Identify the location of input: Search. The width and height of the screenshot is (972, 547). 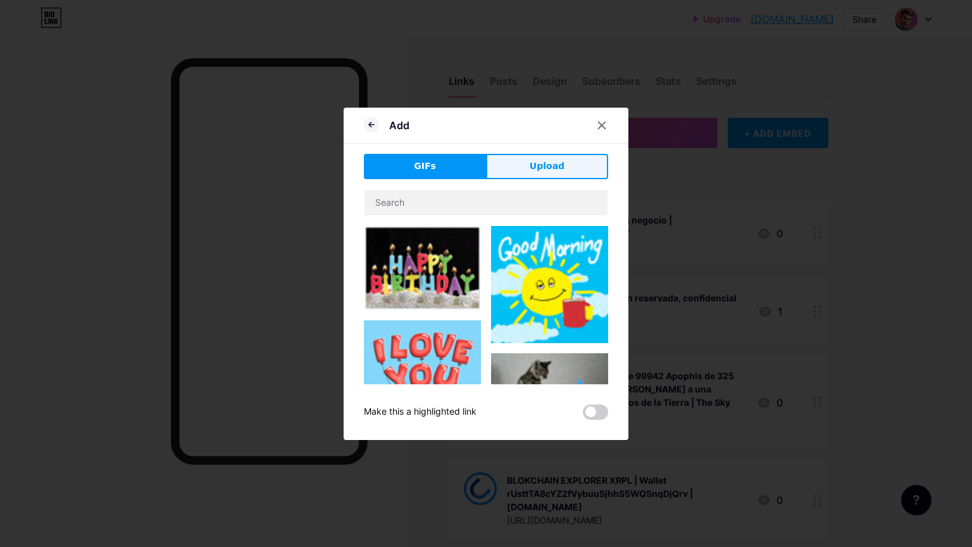
(486, 203).